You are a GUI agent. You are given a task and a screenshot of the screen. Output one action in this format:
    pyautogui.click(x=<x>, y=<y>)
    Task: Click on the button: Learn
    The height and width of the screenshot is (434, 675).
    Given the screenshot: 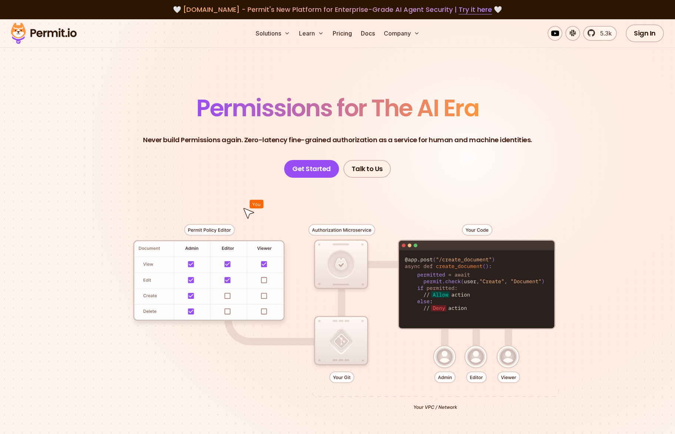 What is the action you would take?
    pyautogui.click(x=311, y=33)
    